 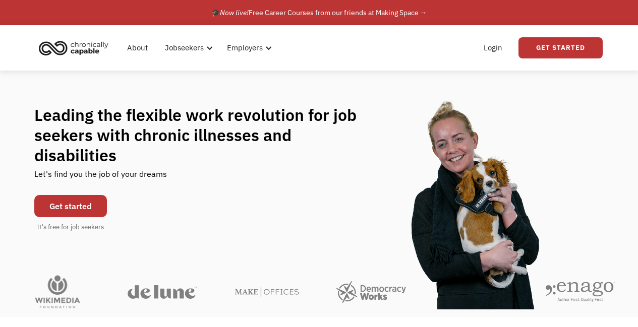 What do you see at coordinates (100, 177) in the screenshot?
I see `div: Let's find you the job of your dreams` at bounding box center [100, 177].